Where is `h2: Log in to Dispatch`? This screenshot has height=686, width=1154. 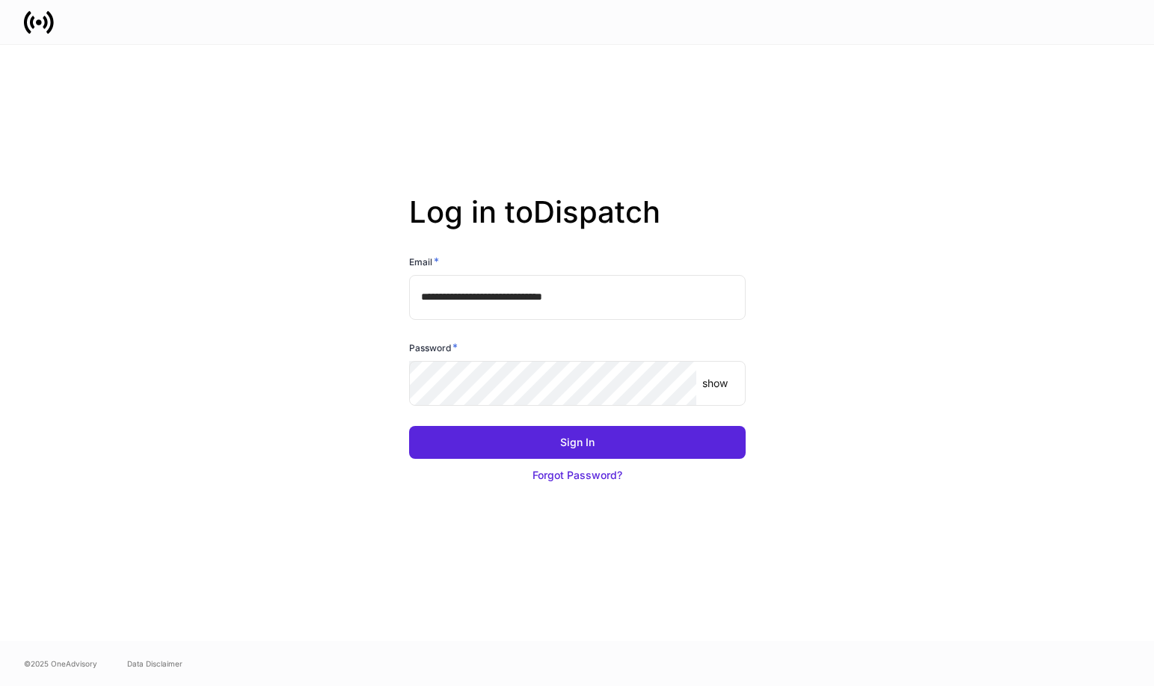 h2: Log in to Dispatch is located at coordinates (577, 224).